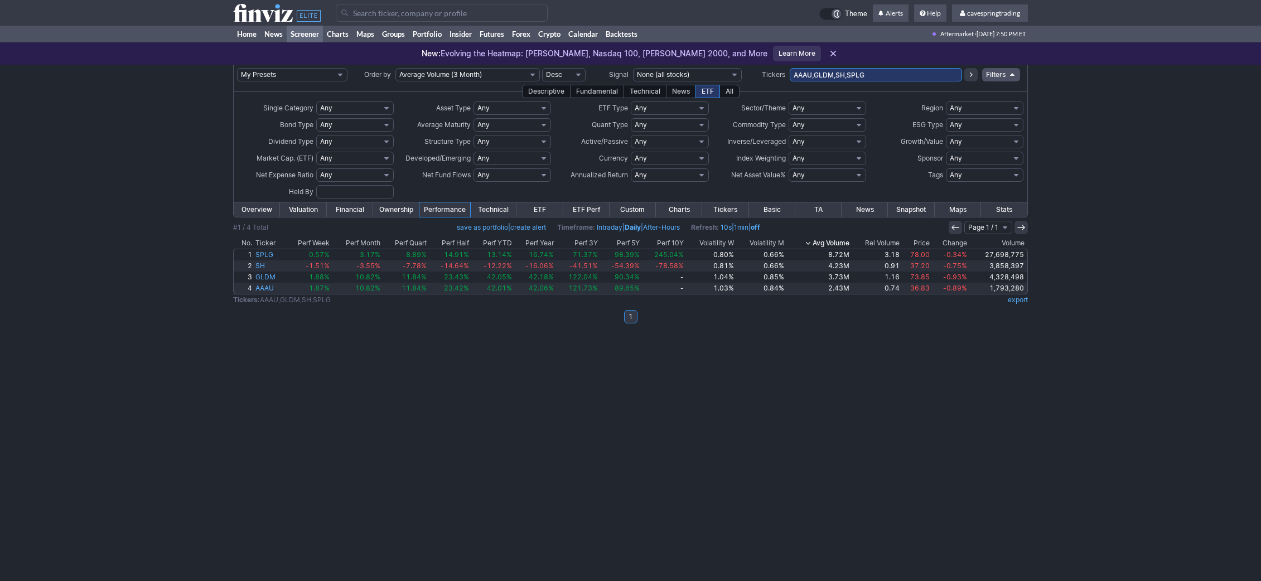  Describe the element at coordinates (999, 243) in the screenshot. I see `th: Volume` at that location.